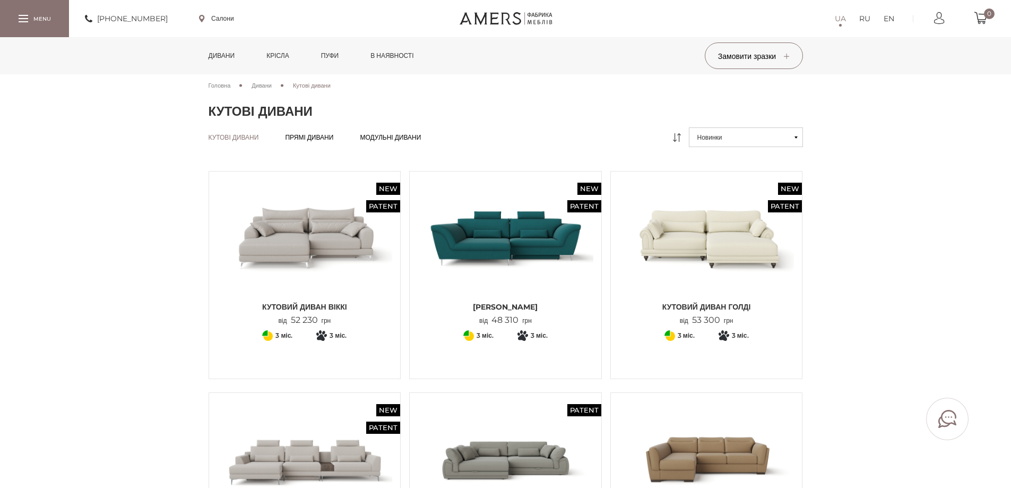 This screenshot has width=1011, height=488. Describe the element at coordinates (706, 307) in the screenshot. I see `span: Кутовий диван ГОЛДІ` at that location.